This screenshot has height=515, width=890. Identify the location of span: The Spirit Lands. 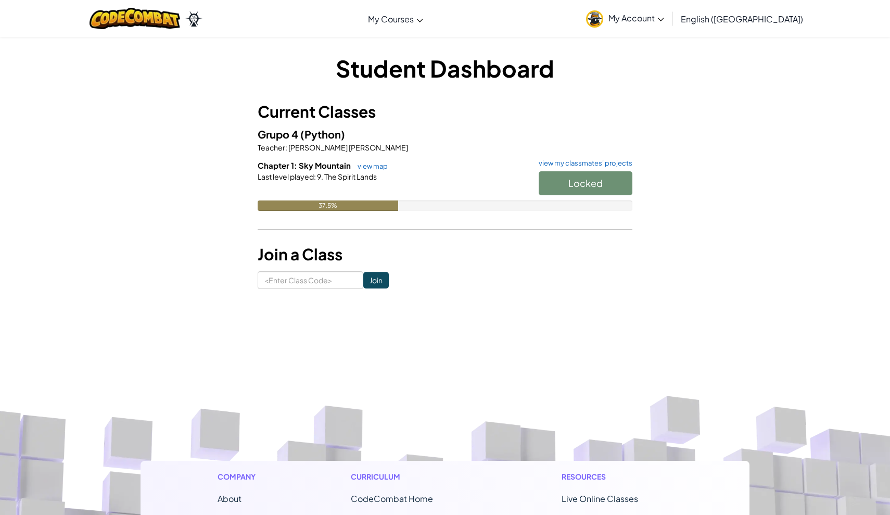
(350, 177).